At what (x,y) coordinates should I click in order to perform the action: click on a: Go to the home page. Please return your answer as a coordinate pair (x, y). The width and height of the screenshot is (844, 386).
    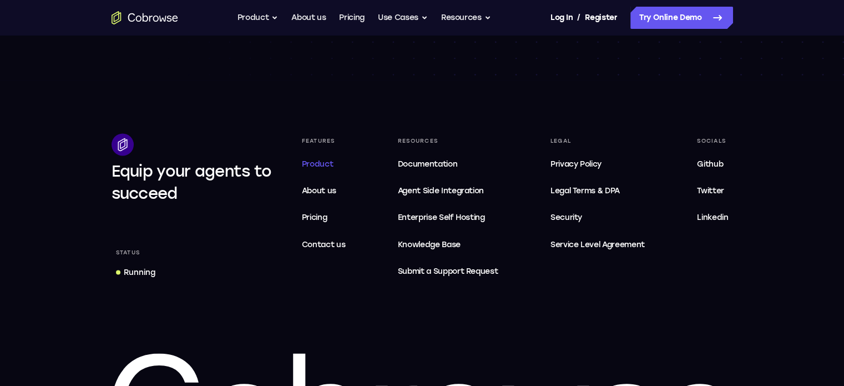
    Looking at the image, I should click on (145, 18).